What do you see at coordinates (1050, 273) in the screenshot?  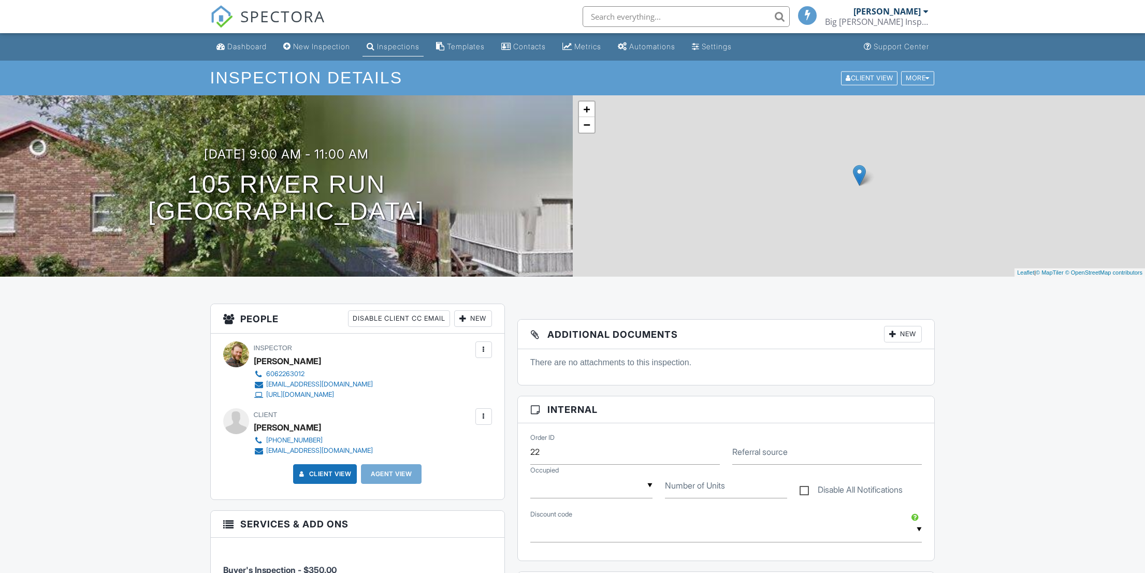 I see `a: © MapTiler` at bounding box center [1050, 273].